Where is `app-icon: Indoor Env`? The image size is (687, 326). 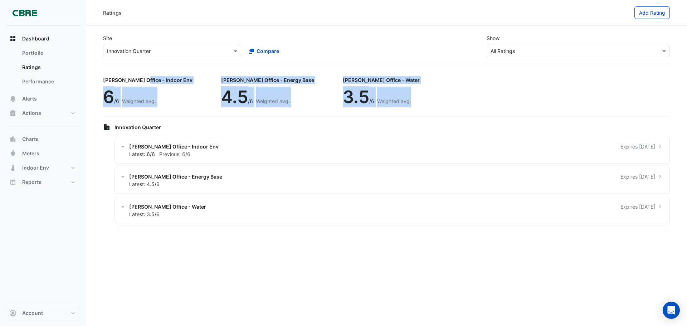 app-icon: Indoor Env is located at coordinates (13, 168).